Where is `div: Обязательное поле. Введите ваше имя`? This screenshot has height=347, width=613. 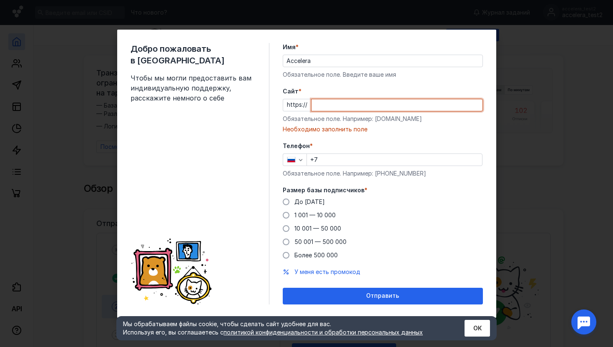 div: Обязательное поле. Введите ваше имя is located at coordinates (383, 75).